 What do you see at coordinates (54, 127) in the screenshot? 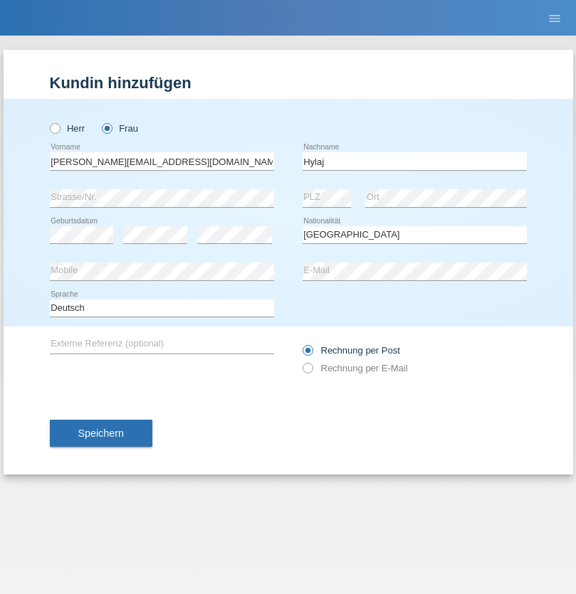
I see `input: Herr` at bounding box center [54, 127].